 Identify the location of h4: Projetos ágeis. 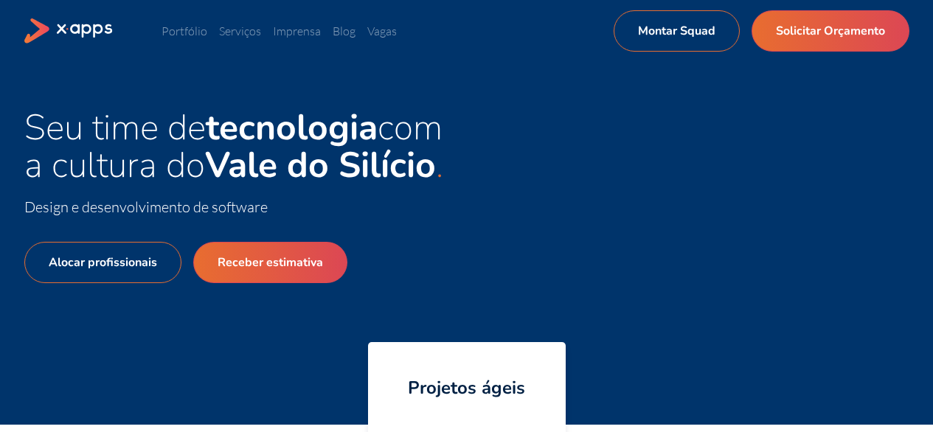
(466, 388).